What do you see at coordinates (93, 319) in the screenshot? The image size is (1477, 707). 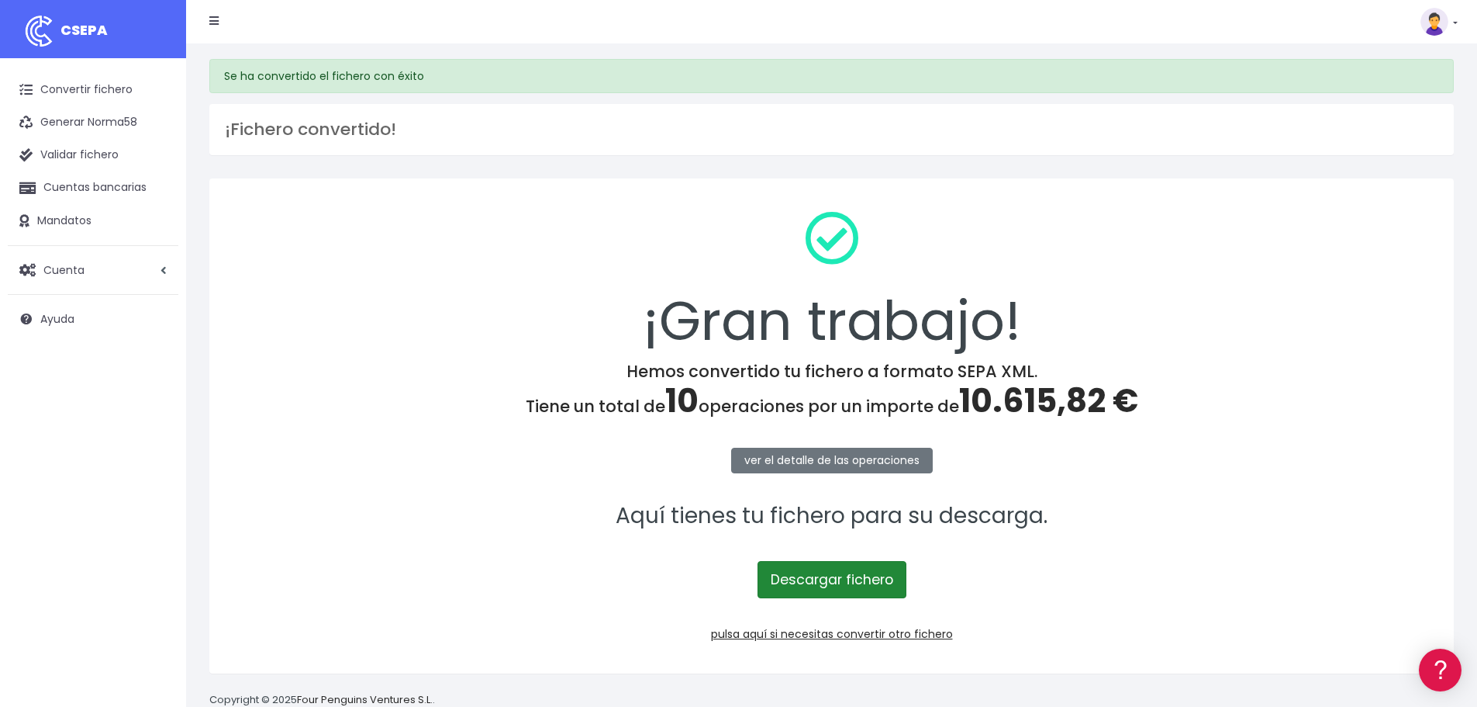 I see `a: Ayuda` at bounding box center [93, 319].